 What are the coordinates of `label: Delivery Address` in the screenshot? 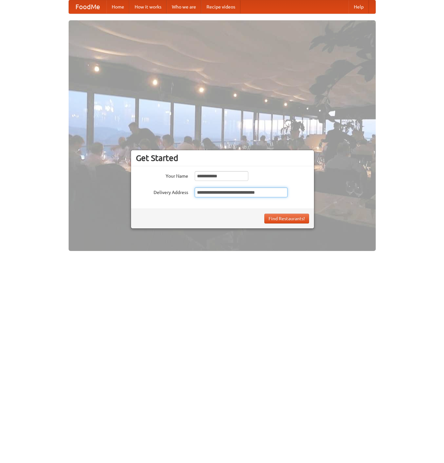 It's located at (162, 191).